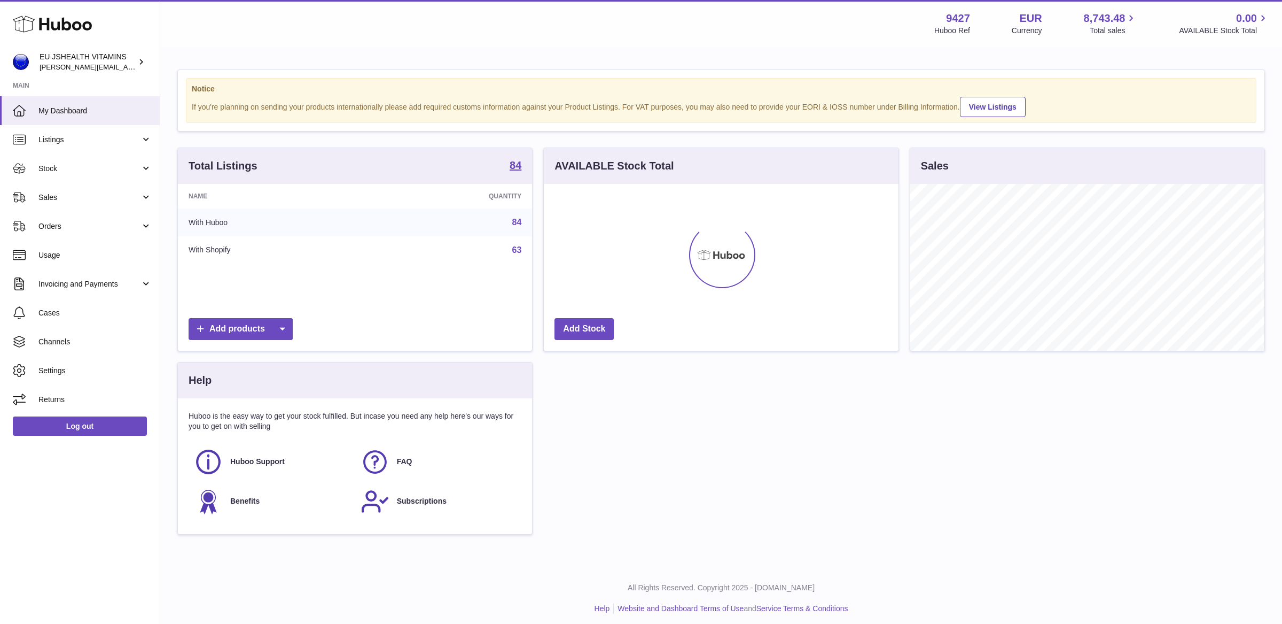 The image size is (1282, 624). I want to click on a: Huboo Support, so click(272, 462).